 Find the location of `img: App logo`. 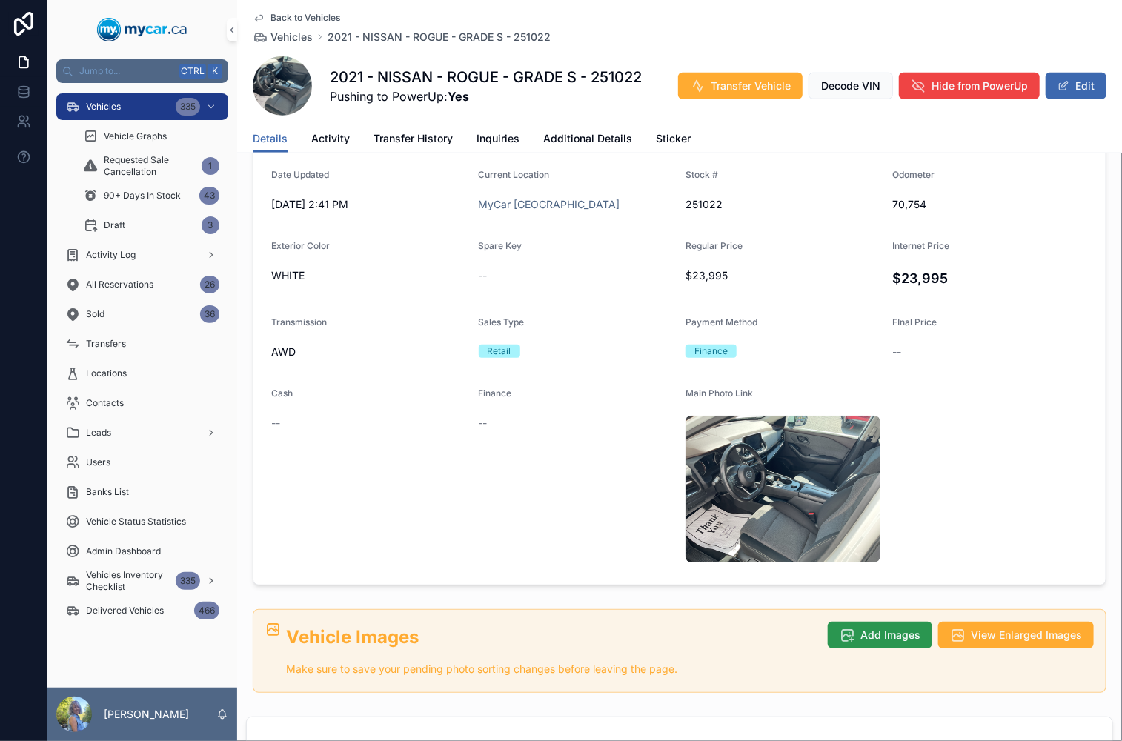

img: App logo is located at coordinates (142, 30).